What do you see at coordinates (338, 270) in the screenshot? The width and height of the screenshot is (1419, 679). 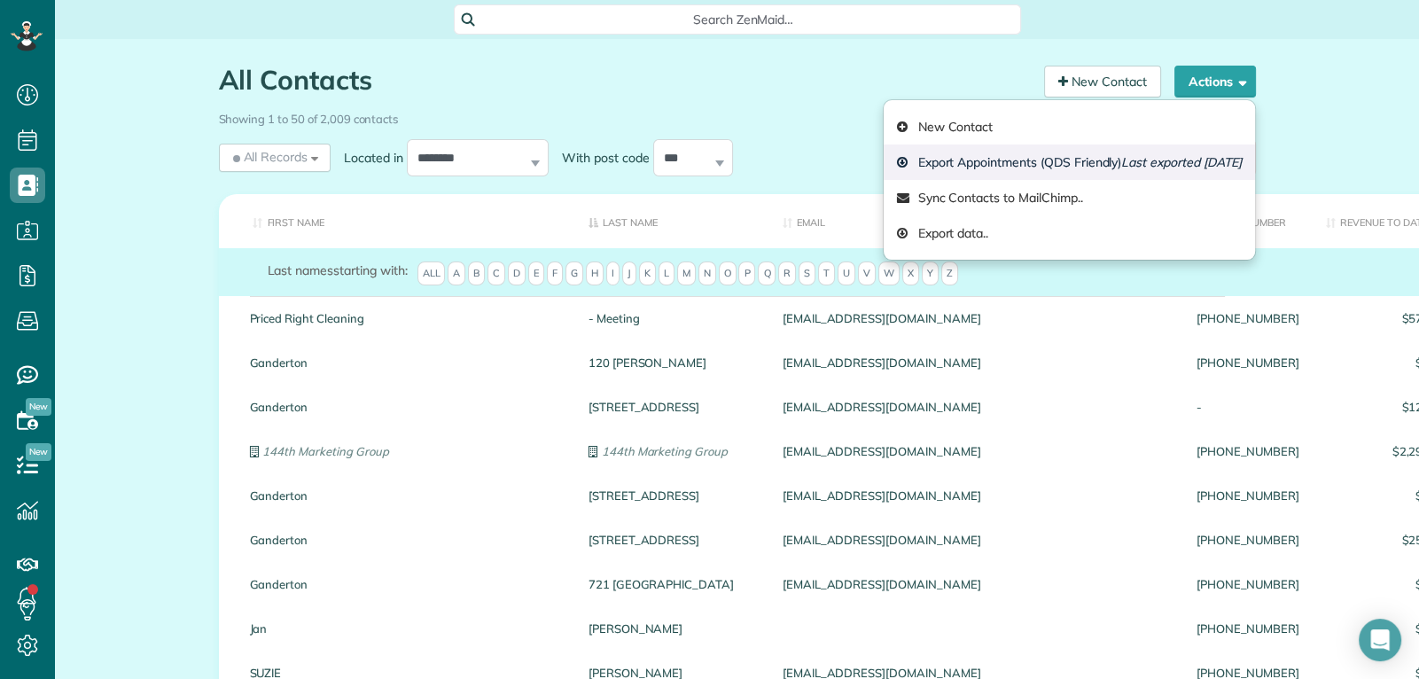 I see `label: starting with:` at bounding box center [338, 270].